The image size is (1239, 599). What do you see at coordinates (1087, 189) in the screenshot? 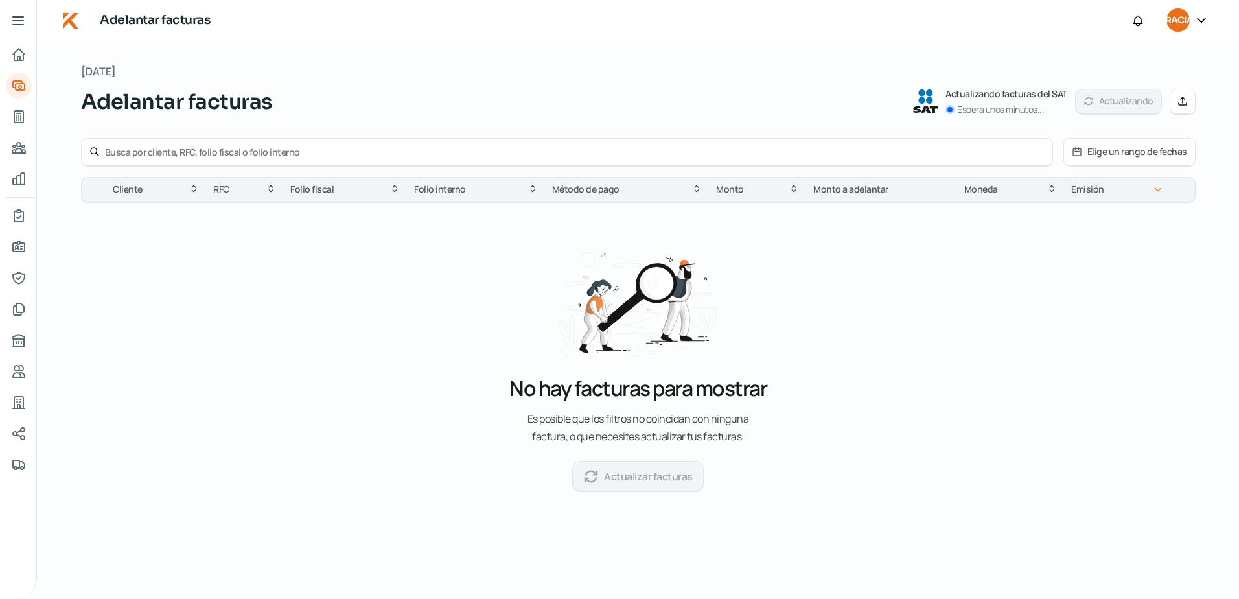
I see `span: Emisión` at bounding box center [1087, 189].